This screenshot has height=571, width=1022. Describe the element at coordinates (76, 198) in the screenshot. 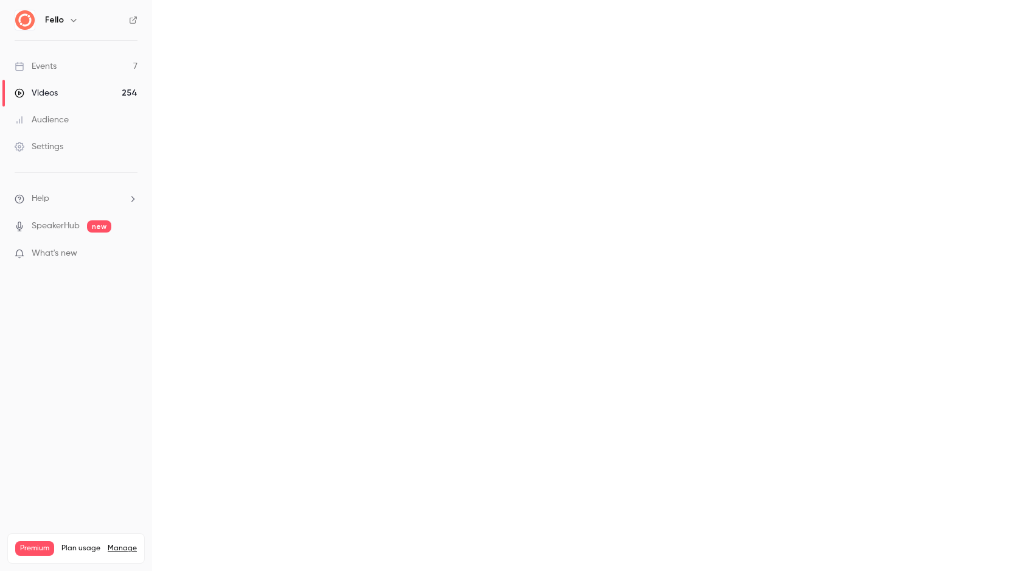

I see `li: help-dropdown-opener` at that location.